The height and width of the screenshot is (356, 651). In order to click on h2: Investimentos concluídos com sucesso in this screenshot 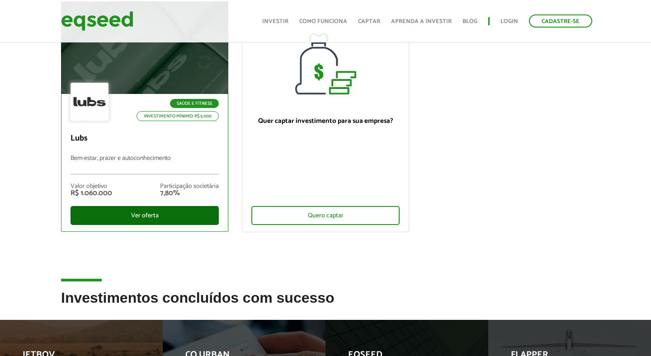, I will do `click(325, 305)`.